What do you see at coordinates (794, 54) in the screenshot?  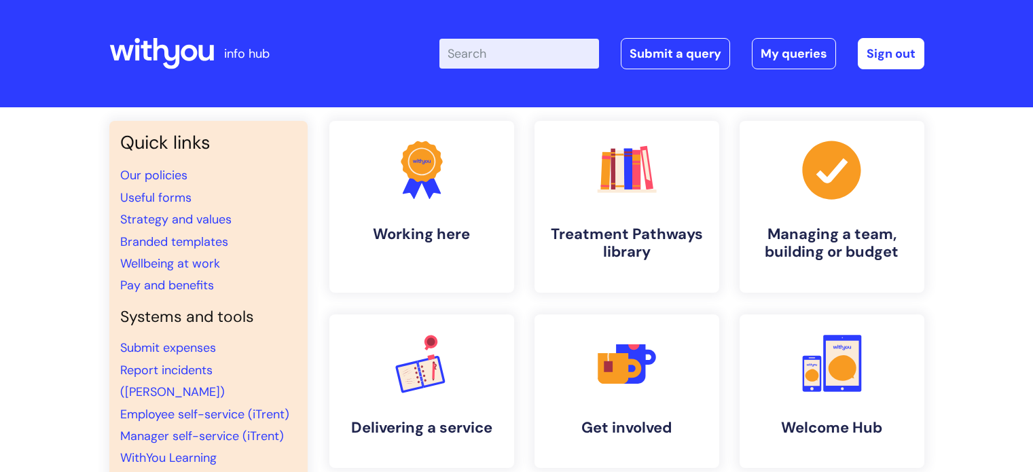 I see `a: My queries` at bounding box center [794, 54].